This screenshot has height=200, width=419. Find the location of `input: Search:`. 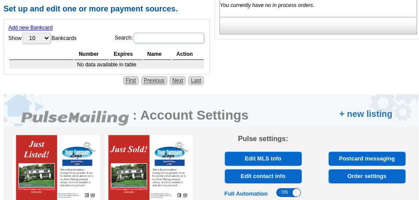

input: Search: is located at coordinates (169, 38).